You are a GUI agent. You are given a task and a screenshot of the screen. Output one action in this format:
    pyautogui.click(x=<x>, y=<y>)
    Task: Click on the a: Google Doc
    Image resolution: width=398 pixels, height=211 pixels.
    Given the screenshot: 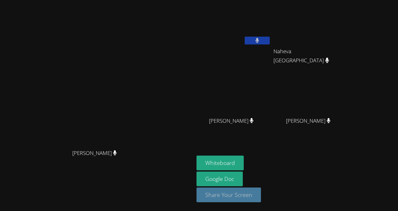 What is the action you would take?
    pyautogui.click(x=220, y=179)
    